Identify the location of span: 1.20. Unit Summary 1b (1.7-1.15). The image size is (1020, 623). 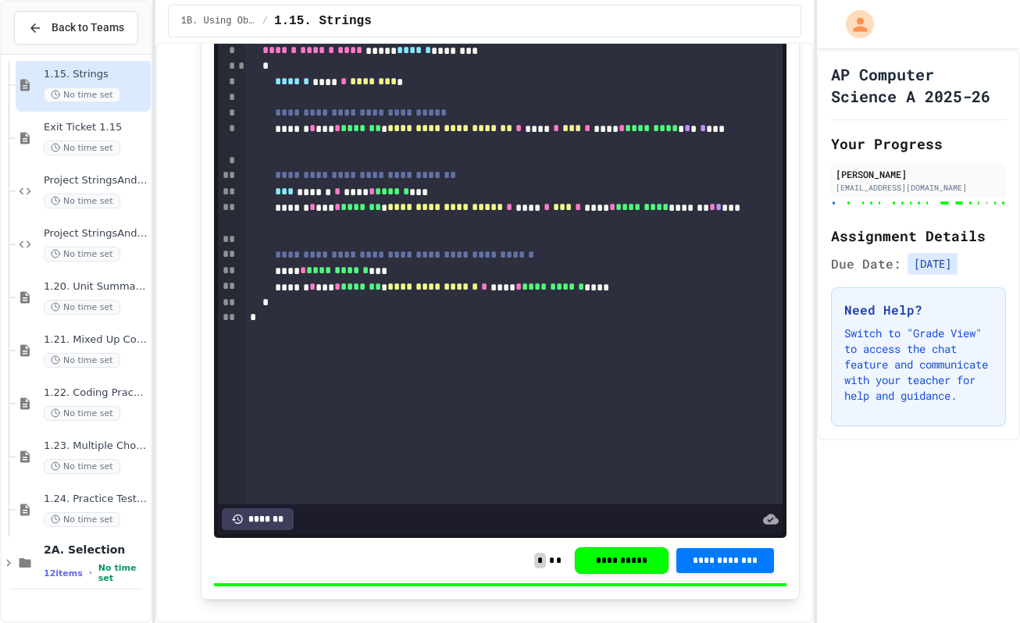
(95, 287).